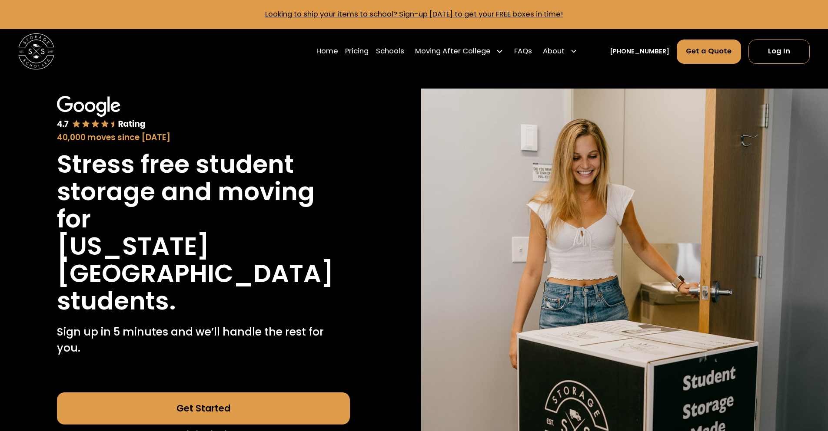 Image resolution: width=828 pixels, height=431 pixels. What do you see at coordinates (101, 113) in the screenshot?
I see `img: Google 4.7 star rating` at bounding box center [101, 113].